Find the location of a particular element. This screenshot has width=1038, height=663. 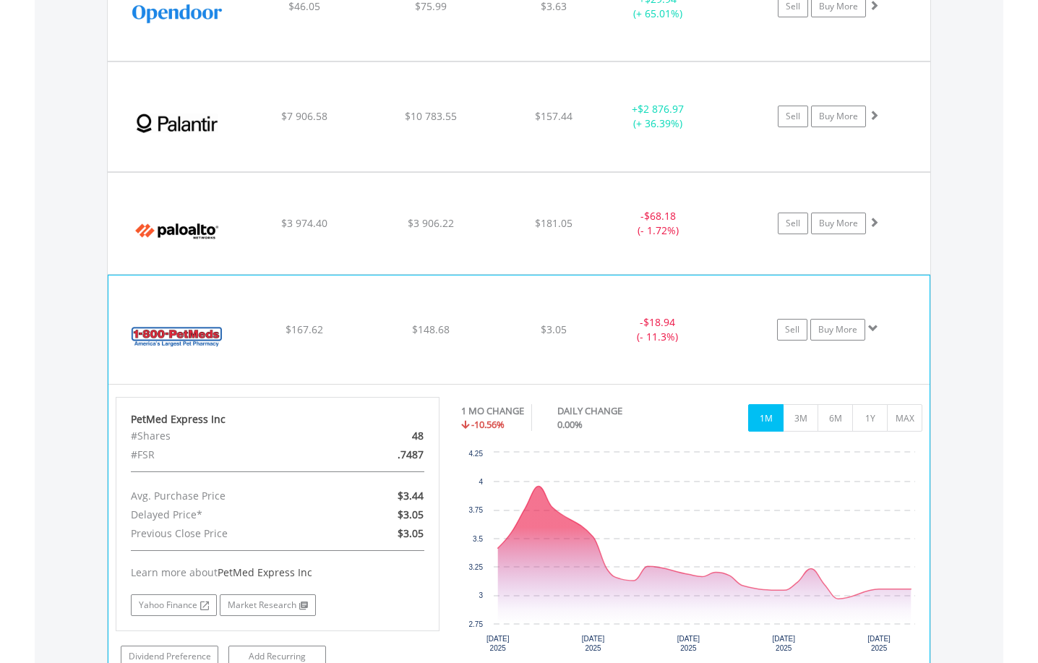

span: $148.68 is located at coordinates (431, 329).